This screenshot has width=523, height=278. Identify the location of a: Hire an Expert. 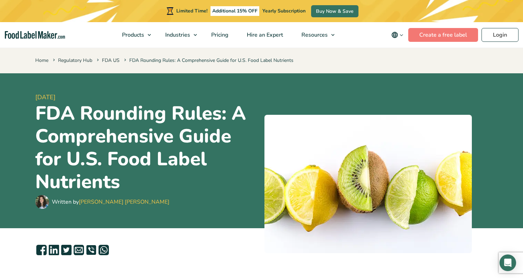
(264, 35).